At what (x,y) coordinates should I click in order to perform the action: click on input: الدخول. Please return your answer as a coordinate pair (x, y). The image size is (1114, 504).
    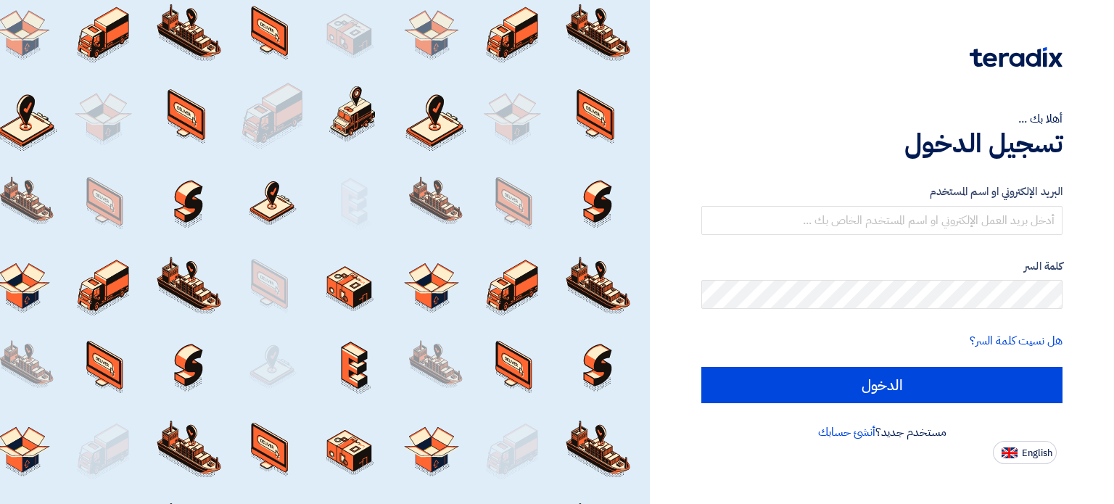
    Looking at the image, I should click on (882, 385).